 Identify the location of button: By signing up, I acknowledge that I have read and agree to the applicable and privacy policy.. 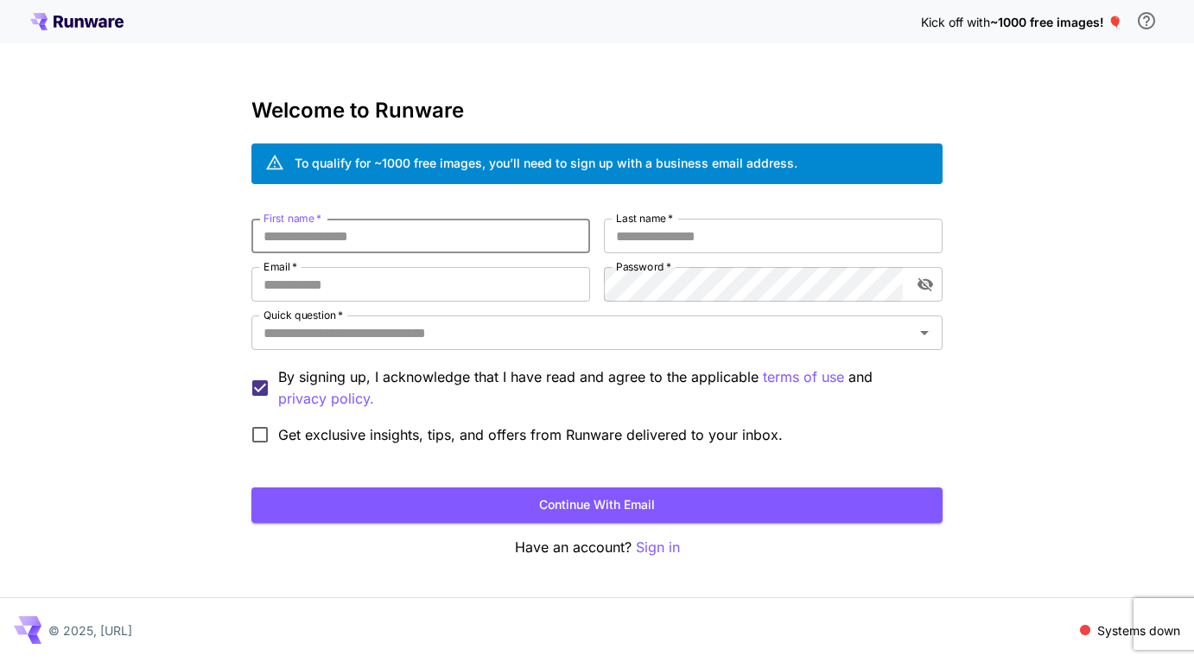
(803, 377).